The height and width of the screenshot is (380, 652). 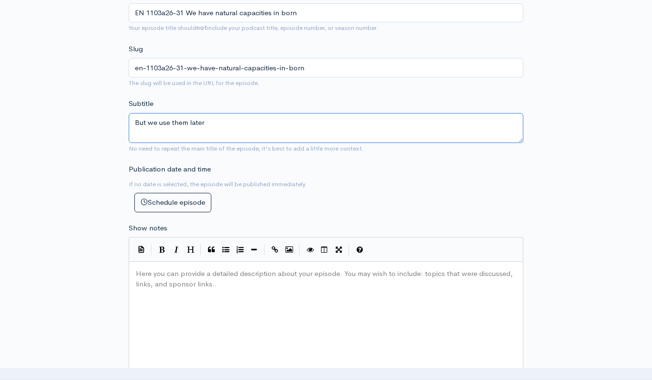 What do you see at coordinates (201, 28) in the screenshot?
I see `strong: not` at bounding box center [201, 28].